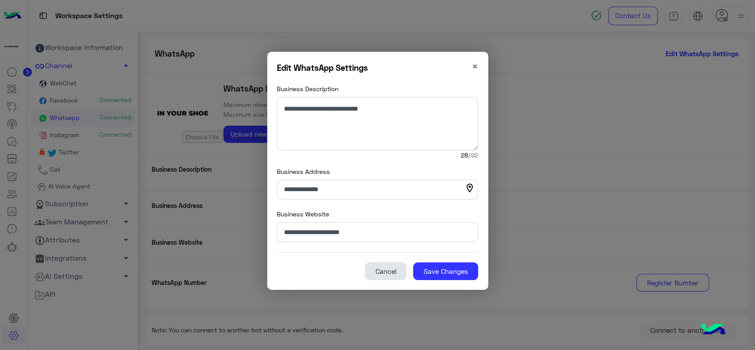  Describe the element at coordinates (475, 66) in the screenshot. I see `button: Close` at that location.